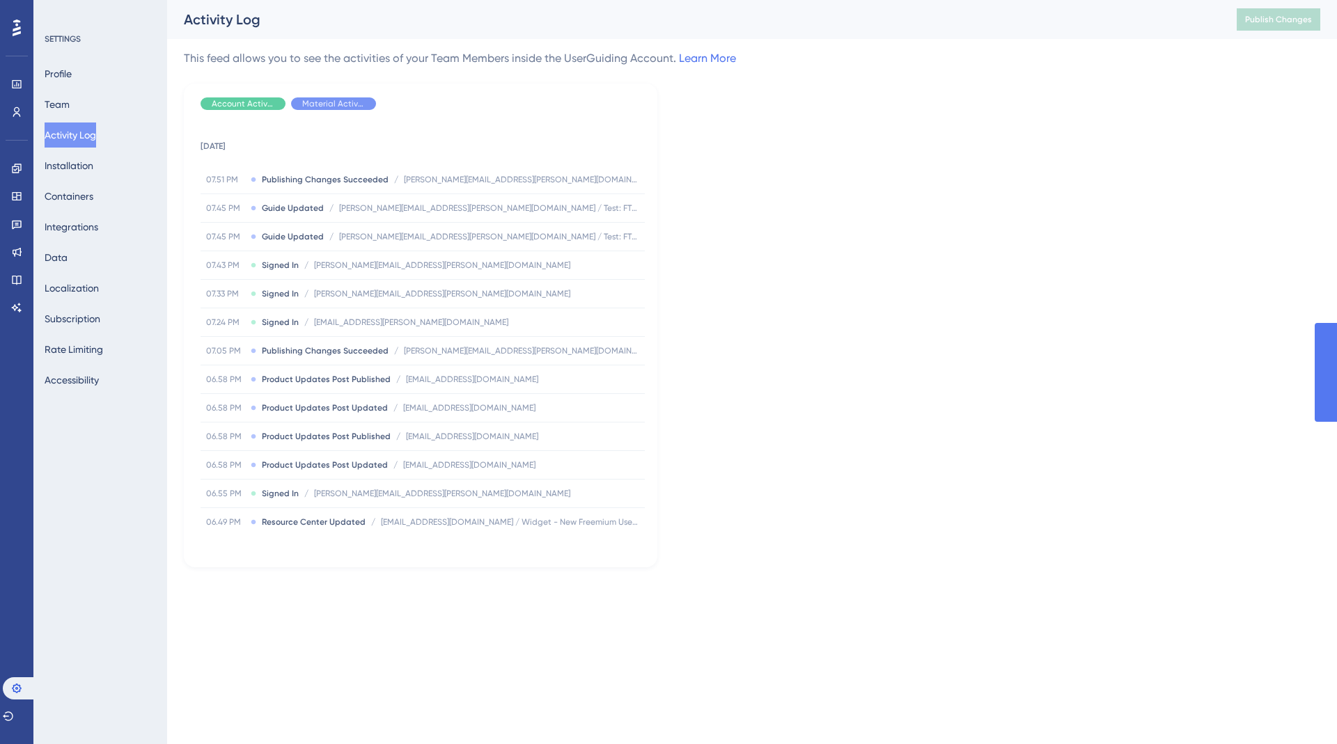  I want to click on button: Localization, so click(72, 288).